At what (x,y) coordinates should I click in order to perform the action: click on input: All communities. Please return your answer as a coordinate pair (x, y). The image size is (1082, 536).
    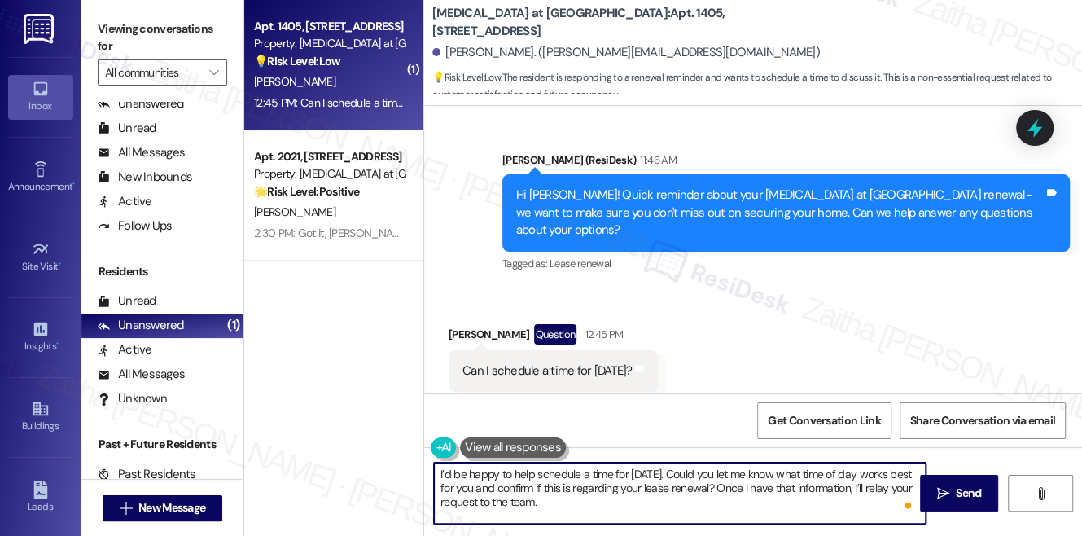
    Looking at the image, I should click on (153, 72).